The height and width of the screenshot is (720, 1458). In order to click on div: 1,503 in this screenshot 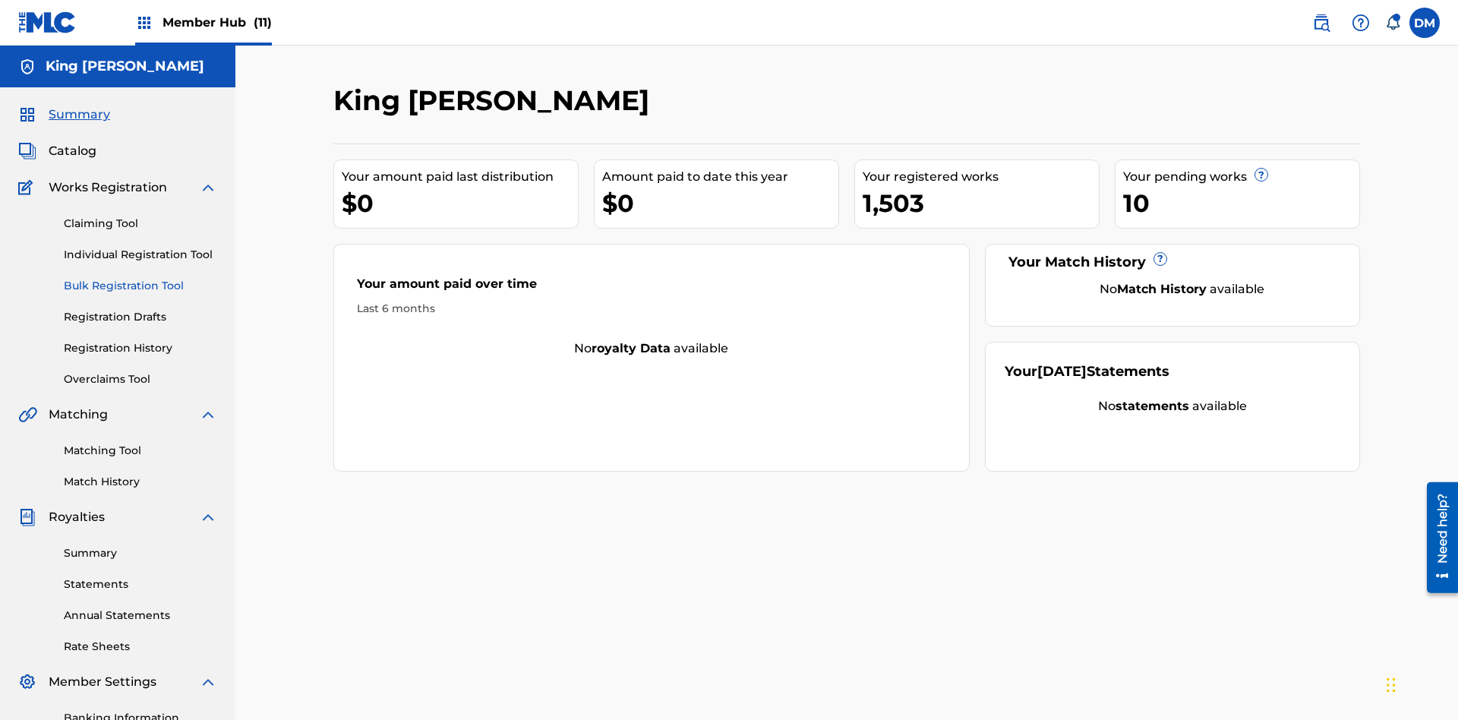, I will do `click(980, 203)`.